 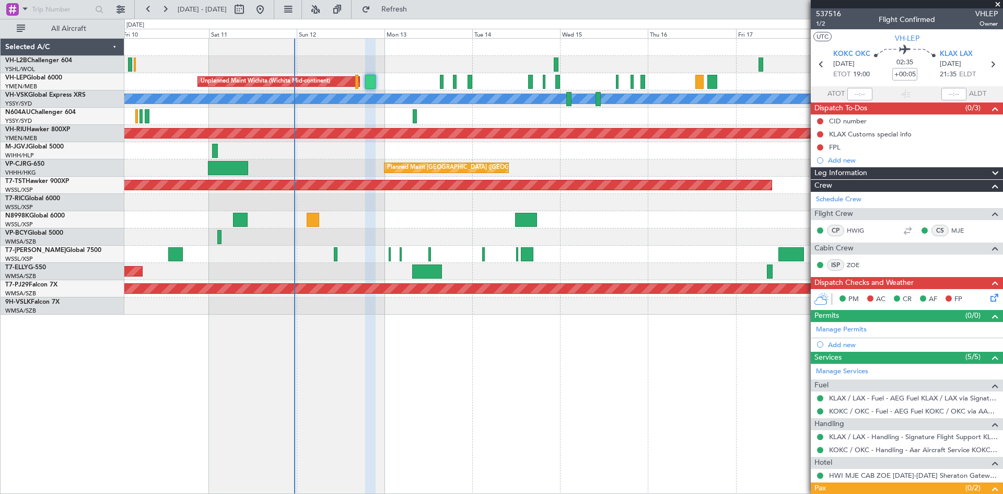 What do you see at coordinates (836, 94) in the screenshot?
I see `span: ATOT` at bounding box center [836, 94].